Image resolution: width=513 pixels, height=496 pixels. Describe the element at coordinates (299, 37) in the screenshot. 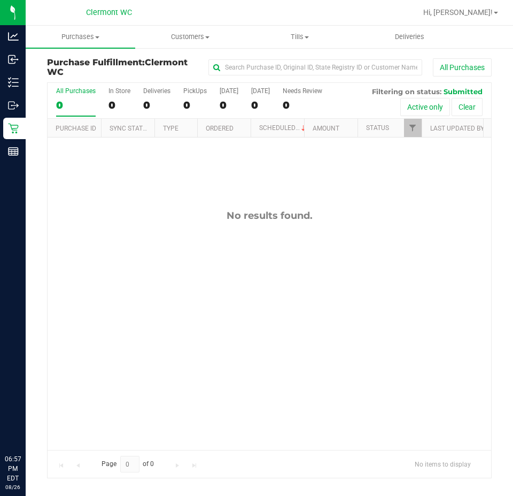

I see `span: Tills` at that location.